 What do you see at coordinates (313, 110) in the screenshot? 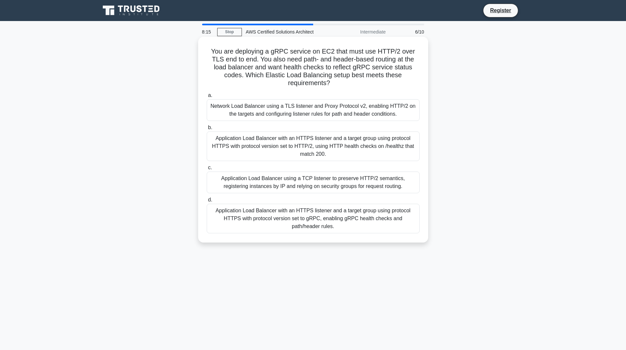
I see `div: Network Load Balancer using a TLS listener and Proxy Protocol v2, enabling HTTP/2 on the targets ...` at bounding box center [313, 110].